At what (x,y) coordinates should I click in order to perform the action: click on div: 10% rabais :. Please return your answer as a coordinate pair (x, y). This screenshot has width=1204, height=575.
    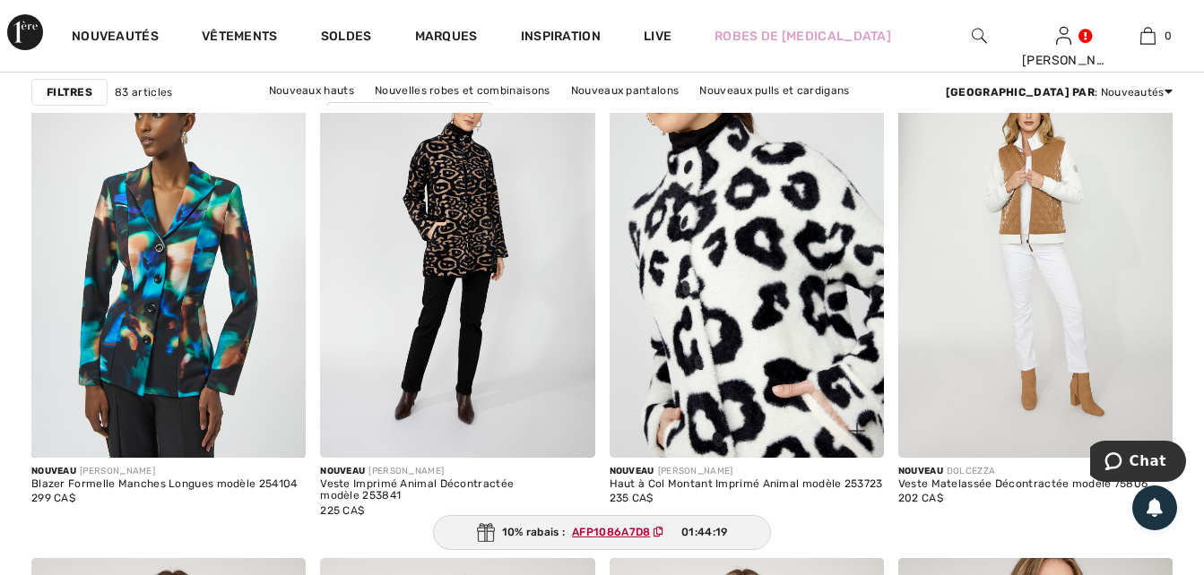
    Looking at the image, I should click on (602, 532).